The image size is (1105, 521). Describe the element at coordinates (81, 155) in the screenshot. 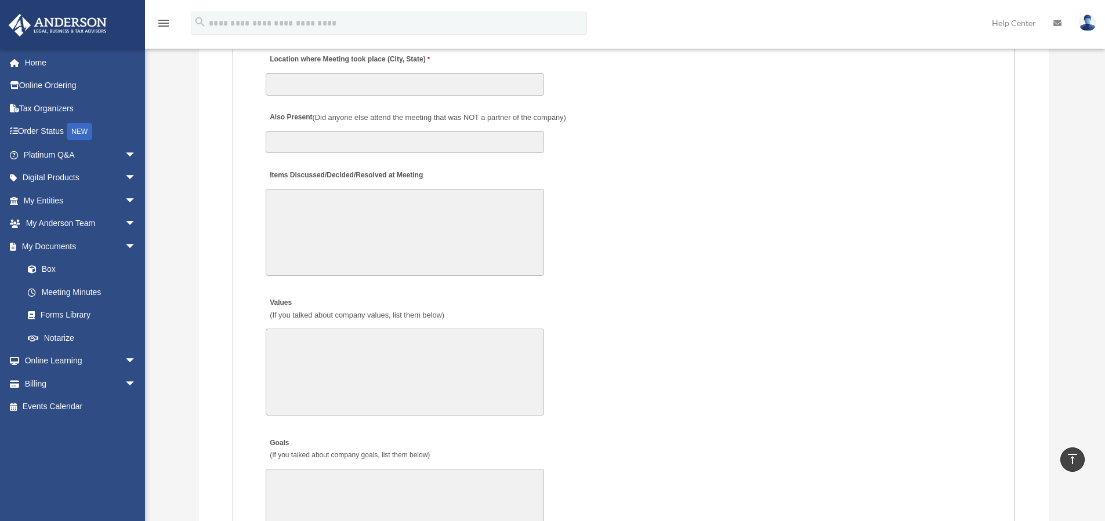

I see `a: Platinum Q&Aarrow_drop_down` at that location.